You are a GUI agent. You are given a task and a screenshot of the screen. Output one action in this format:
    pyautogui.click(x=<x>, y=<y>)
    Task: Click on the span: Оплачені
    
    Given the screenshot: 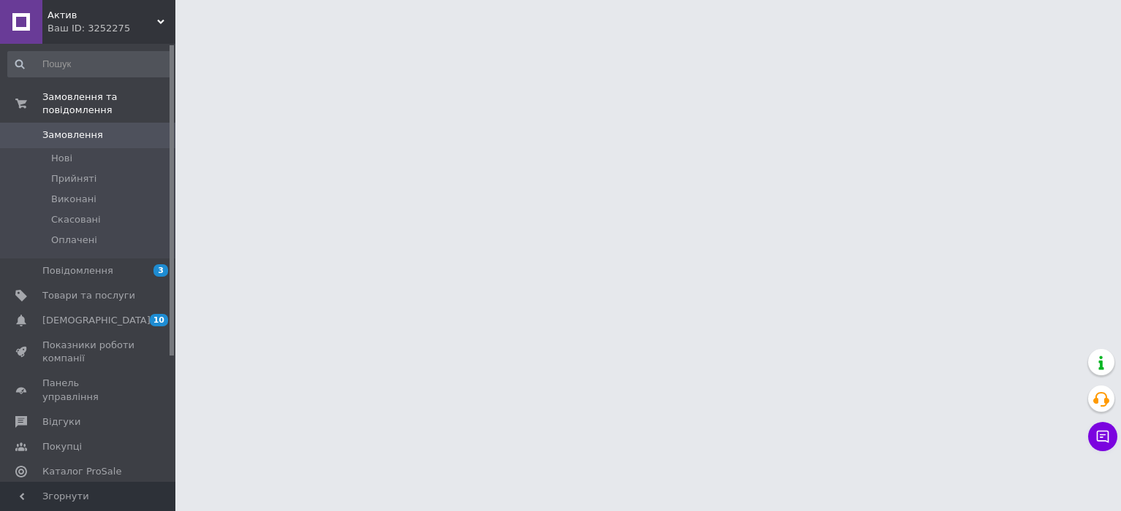 What is the action you would take?
    pyautogui.click(x=74, y=240)
    